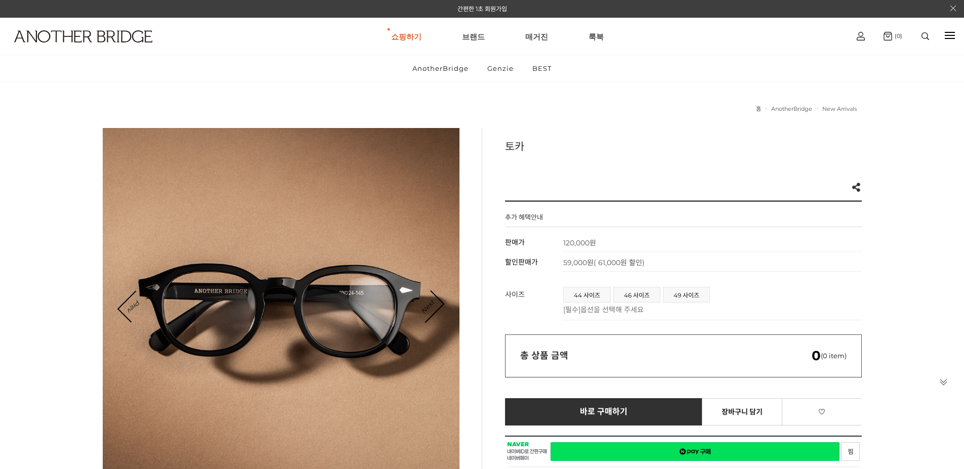 This screenshot has width=964, height=469. Describe the element at coordinates (686, 295) in the screenshot. I see `li: 49 사이즈` at that location.